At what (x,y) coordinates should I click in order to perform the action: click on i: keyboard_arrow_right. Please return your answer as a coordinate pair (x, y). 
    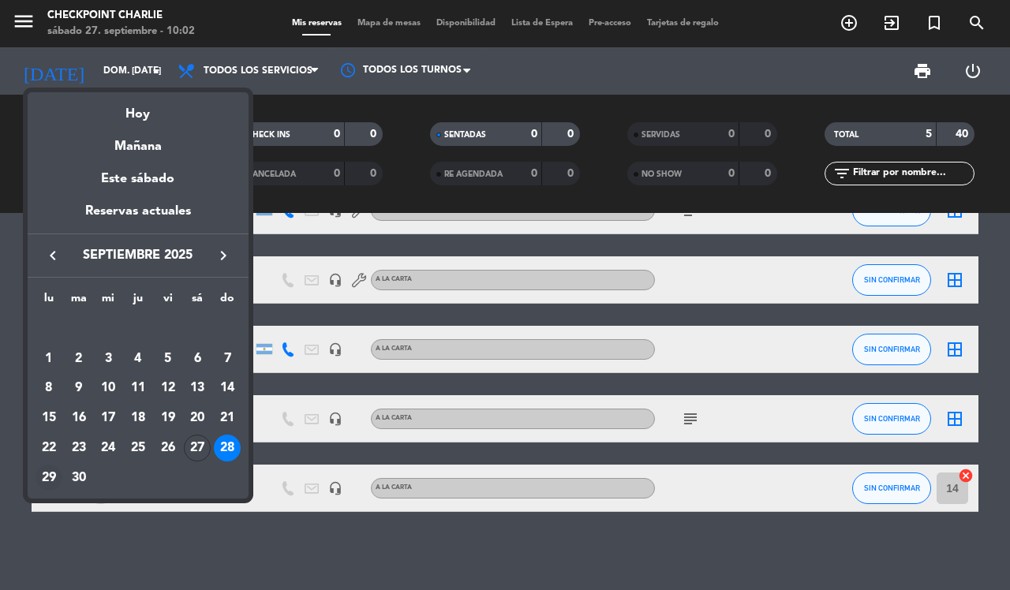
    Looking at the image, I should click on (223, 256).